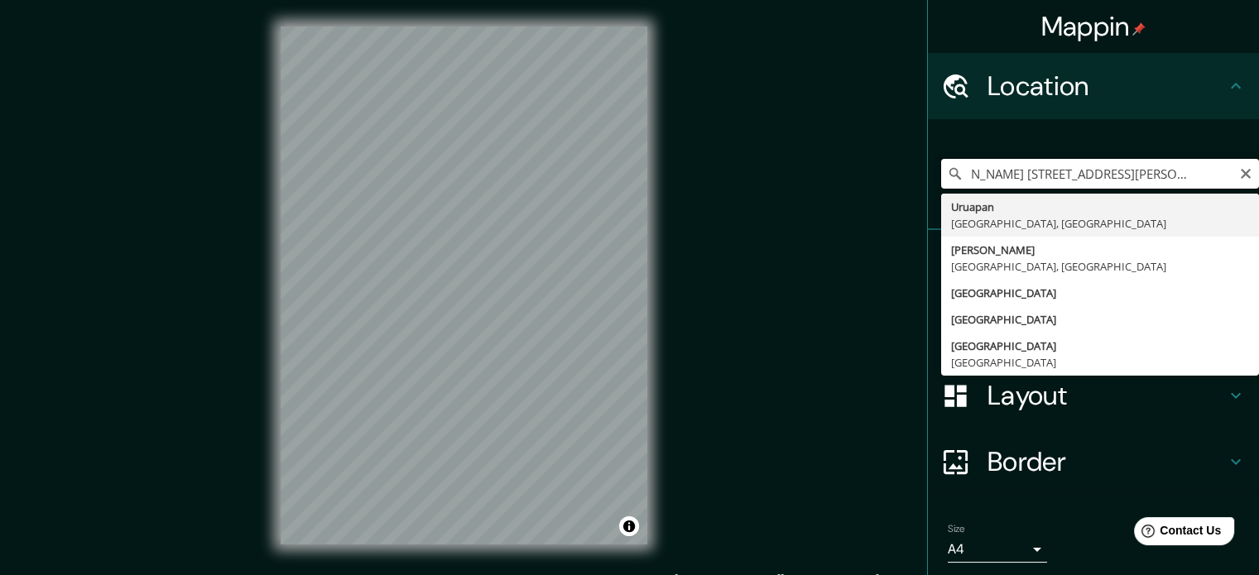 Image resolution: width=1259 pixels, height=575 pixels. What do you see at coordinates (1093, 26) in the screenshot?
I see `h4: Mappin` at bounding box center [1093, 26].